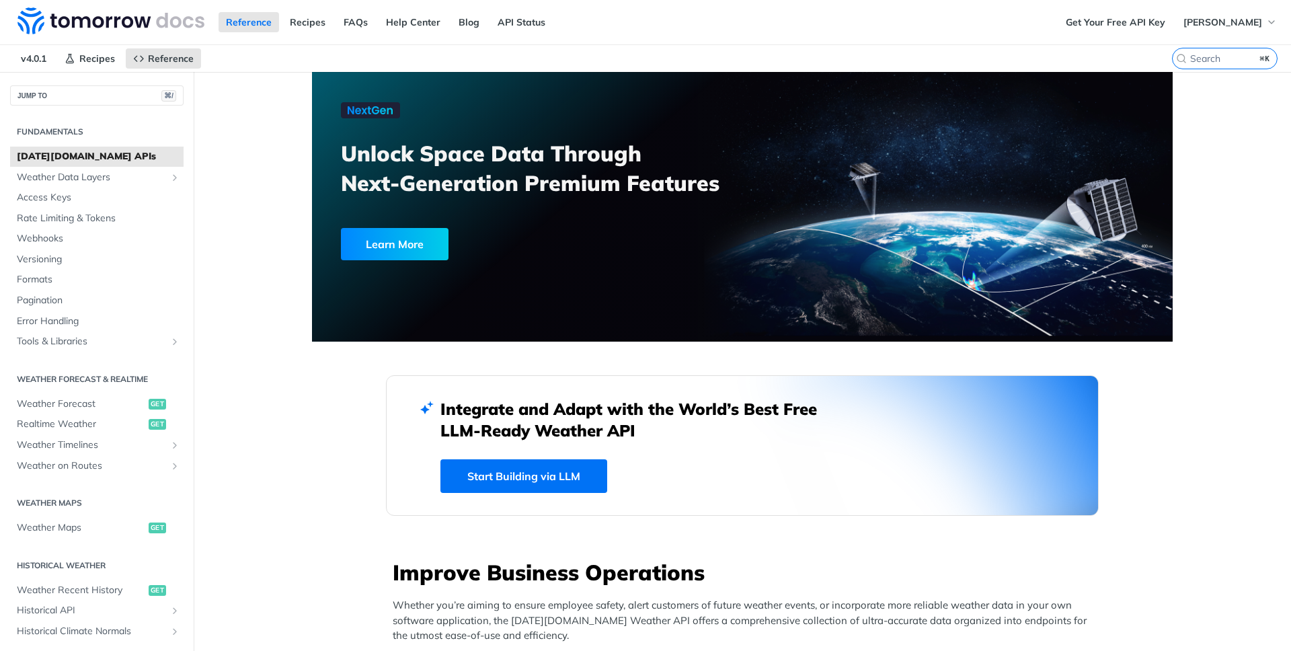 This screenshot has height=651, width=1291. Describe the element at coordinates (413, 22) in the screenshot. I see `a: Help Center` at that location.